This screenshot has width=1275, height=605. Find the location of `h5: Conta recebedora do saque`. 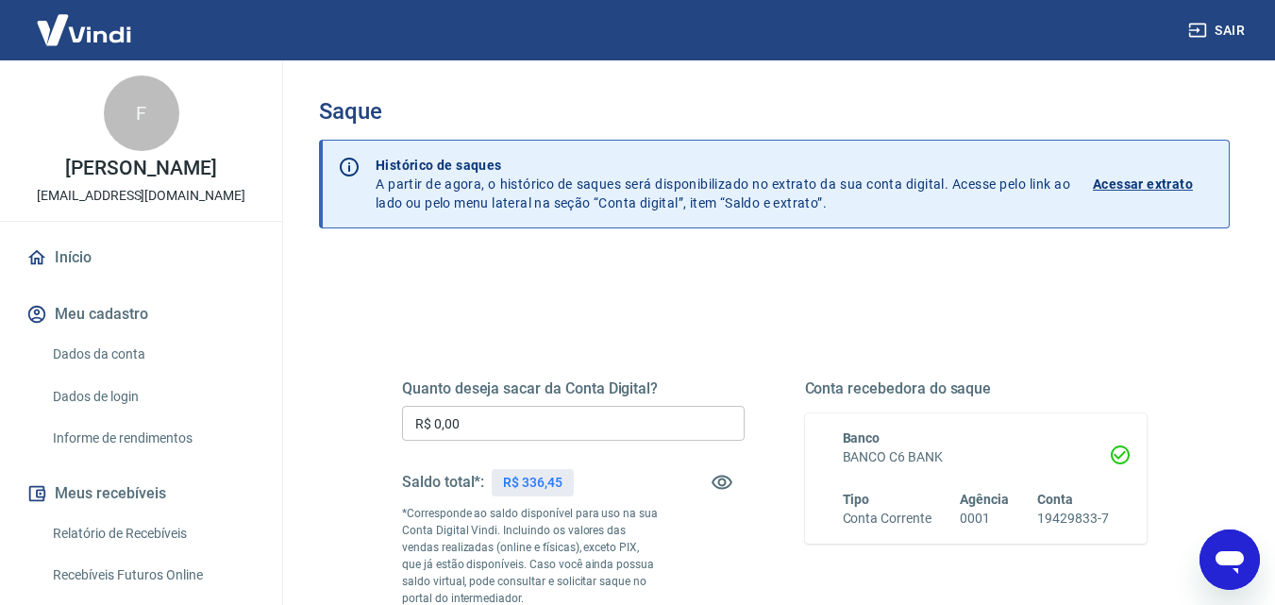

h5: Conta recebedora do saque is located at coordinates (976, 389).